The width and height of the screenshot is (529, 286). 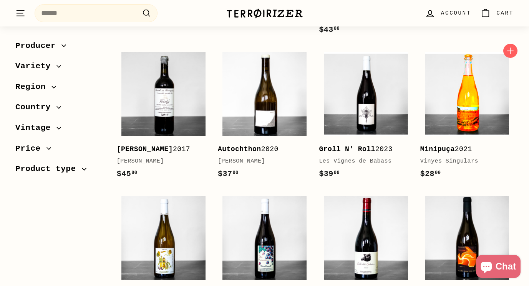 What do you see at coordinates (60, 110) in the screenshot?
I see `button: Country` at bounding box center [60, 110].